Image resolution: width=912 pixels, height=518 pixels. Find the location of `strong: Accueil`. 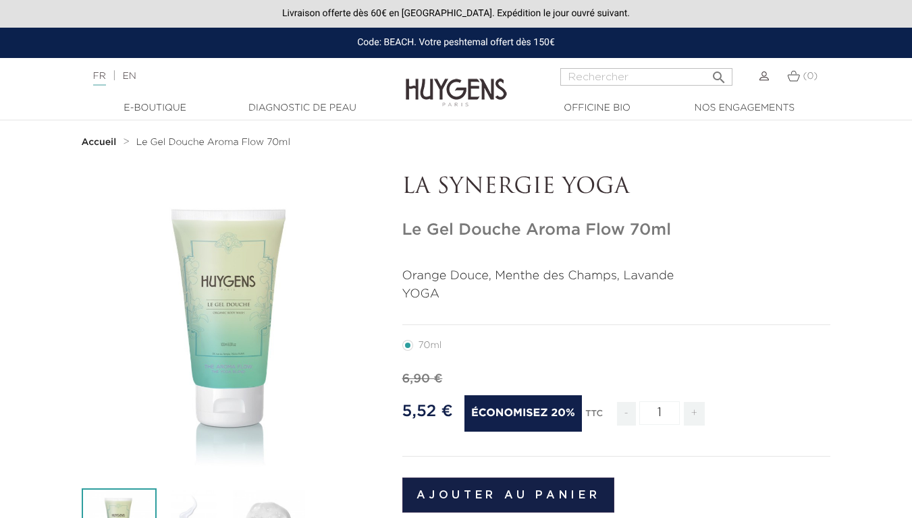

strong: Accueil is located at coordinates (99, 142).